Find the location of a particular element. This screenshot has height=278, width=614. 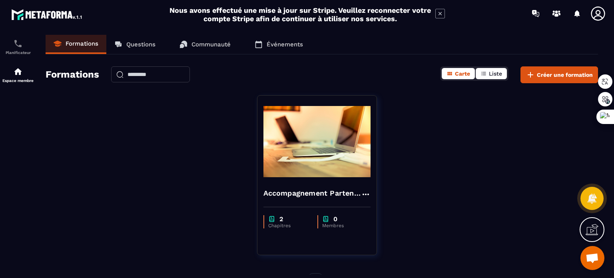

a: Questions is located at coordinates (135, 44).